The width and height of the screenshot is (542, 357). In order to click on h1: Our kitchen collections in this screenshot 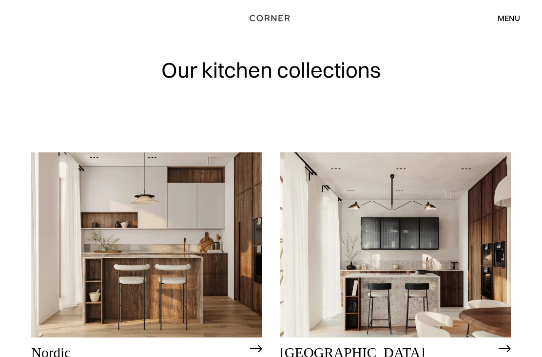, I will do `click(271, 70)`.